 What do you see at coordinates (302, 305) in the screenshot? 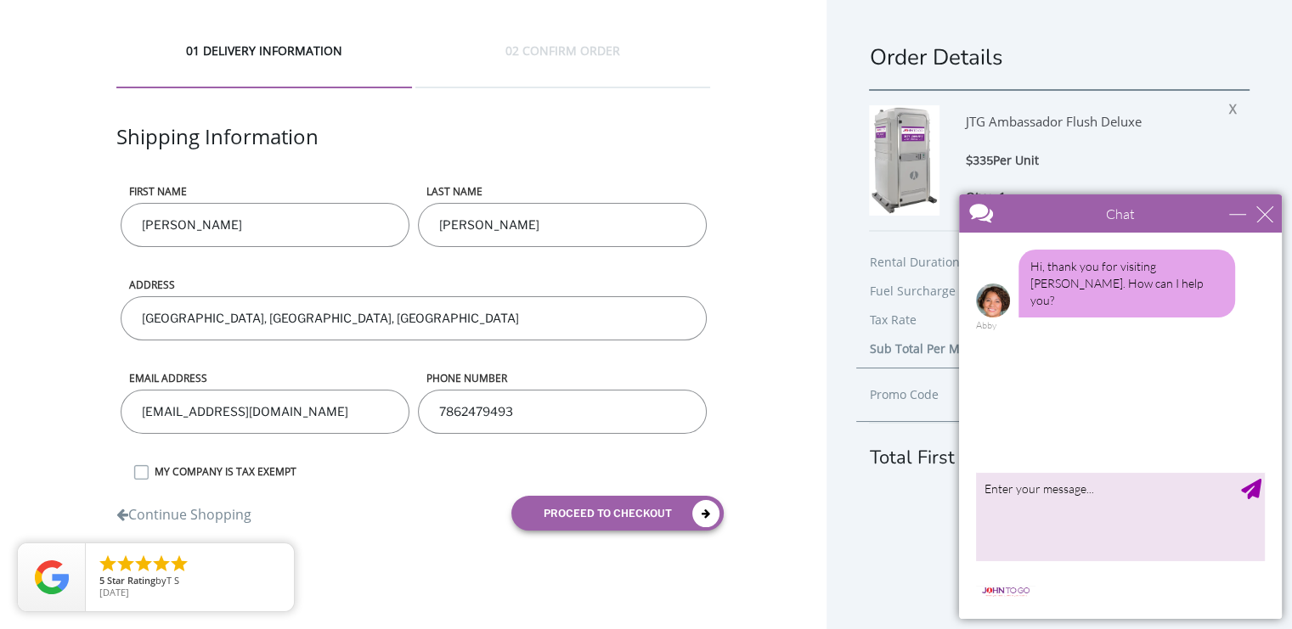
I see `div: Send Message` at bounding box center [302, 305].